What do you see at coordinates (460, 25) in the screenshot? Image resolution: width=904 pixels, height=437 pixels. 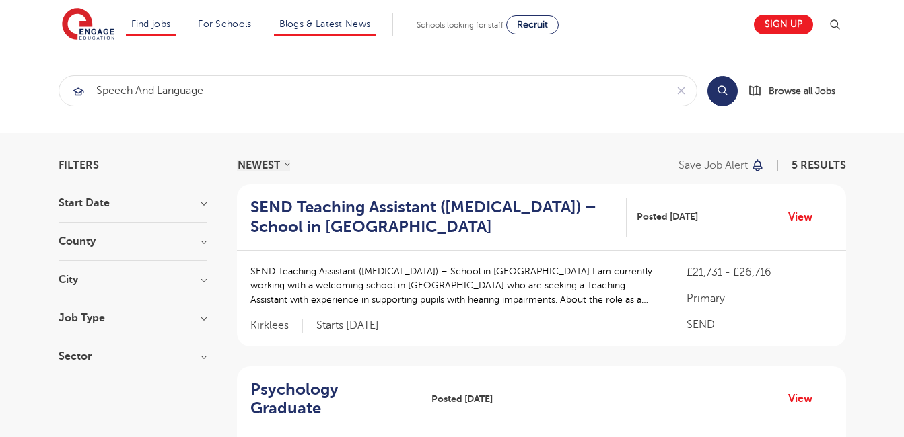 I see `span: Schools looking for staff` at bounding box center [460, 25].